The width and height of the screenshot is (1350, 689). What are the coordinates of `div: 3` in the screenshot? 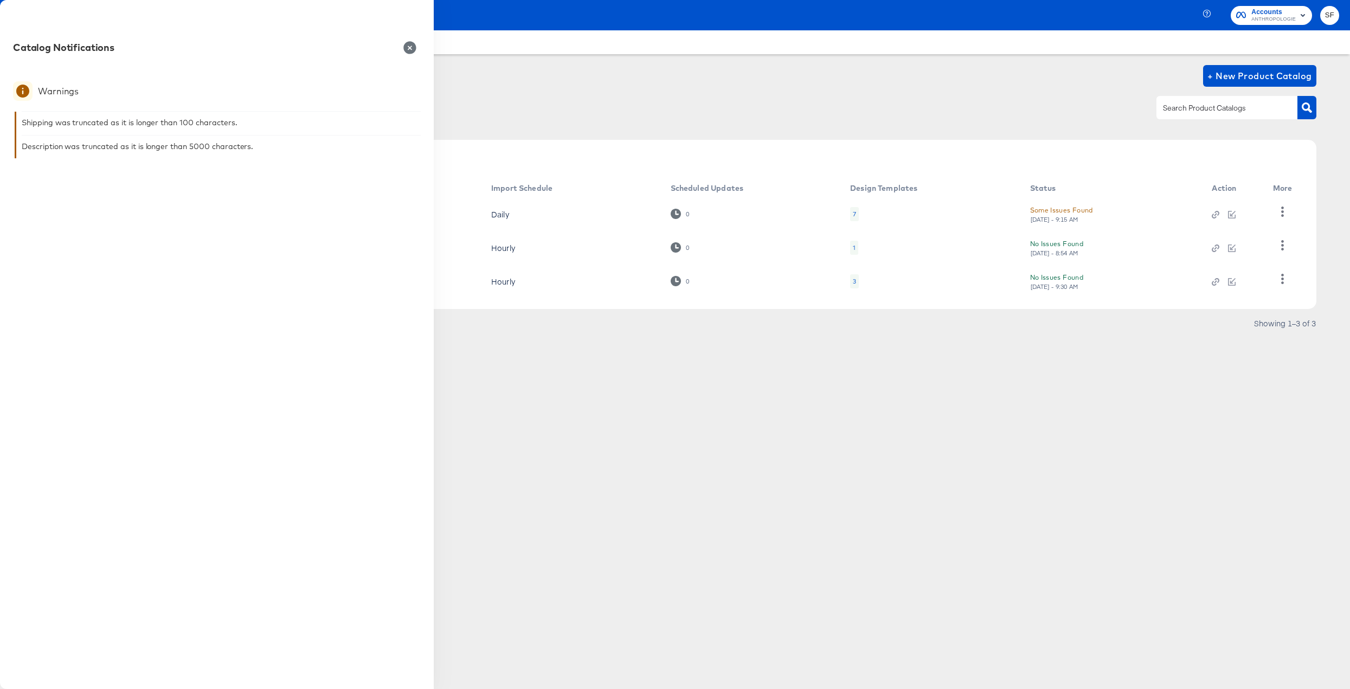 It's located at (855, 281).